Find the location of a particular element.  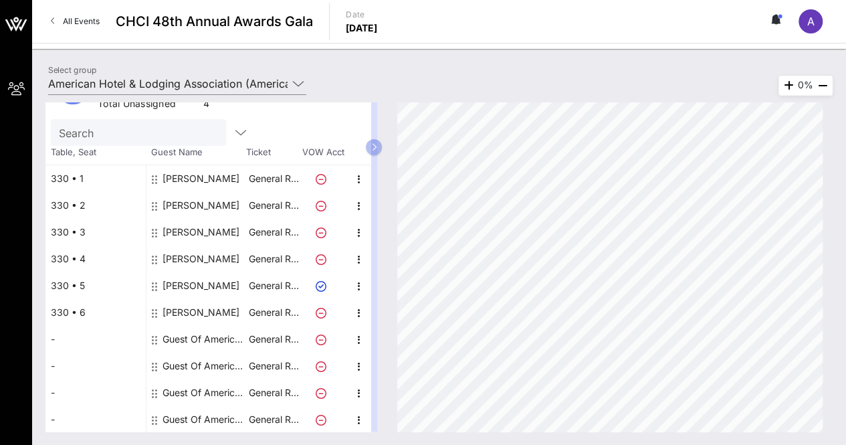

div: Robert Primus is located at coordinates (201, 312).